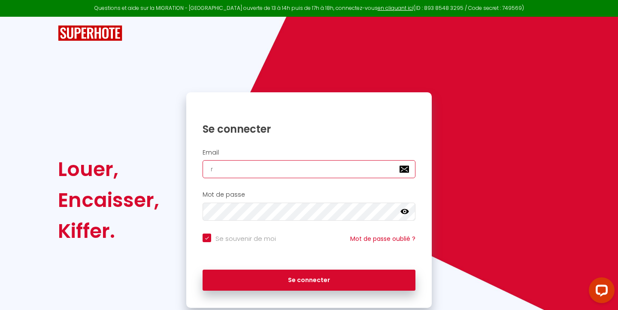 The height and width of the screenshot is (310, 618). I want to click on div: Louer,, so click(109, 169).